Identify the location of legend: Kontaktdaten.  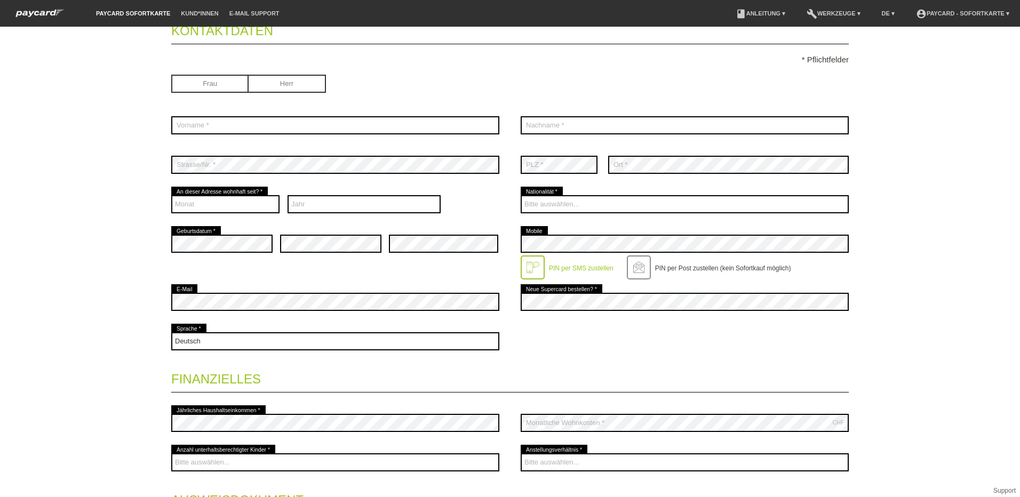
(510, 28).